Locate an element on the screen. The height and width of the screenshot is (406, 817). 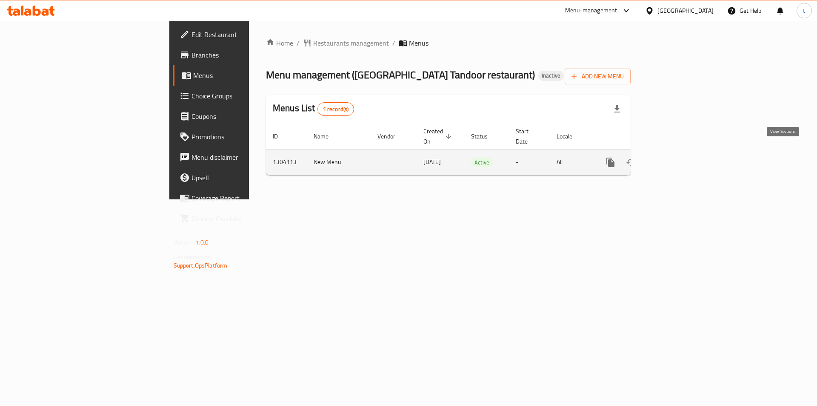
a: Branches is located at coordinates (239, 55).